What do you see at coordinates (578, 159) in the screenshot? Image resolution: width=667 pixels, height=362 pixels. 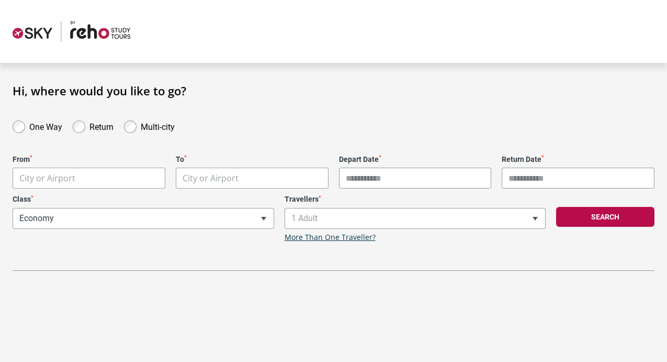 I see `label: Return Date` at bounding box center [578, 159].